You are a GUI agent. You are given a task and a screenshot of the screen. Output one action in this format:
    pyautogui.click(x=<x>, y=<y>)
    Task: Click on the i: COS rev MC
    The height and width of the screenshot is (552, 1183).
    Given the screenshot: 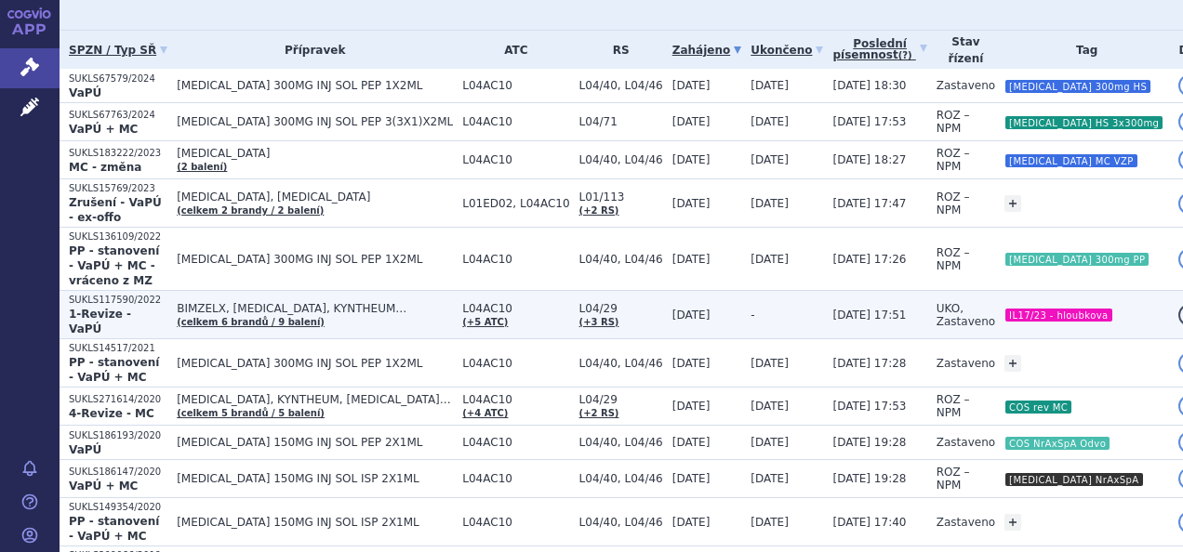 What is the action you would take?
    pyautogui.click(x=1038, y=407)
    